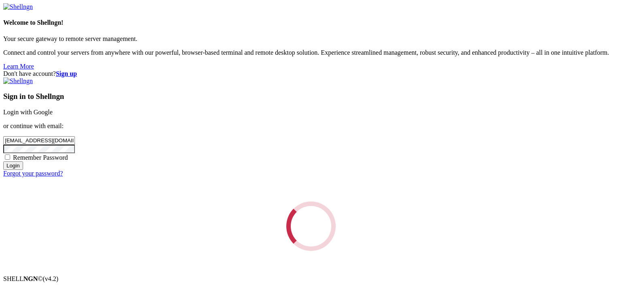 This screenshot has height=285, width=622. I want to click on input: Remember Password, so click(7, 157).